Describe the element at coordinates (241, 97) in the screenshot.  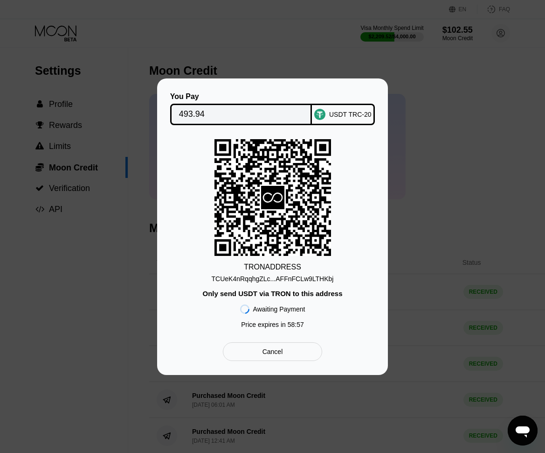
I see `div: You Pay` at that location.